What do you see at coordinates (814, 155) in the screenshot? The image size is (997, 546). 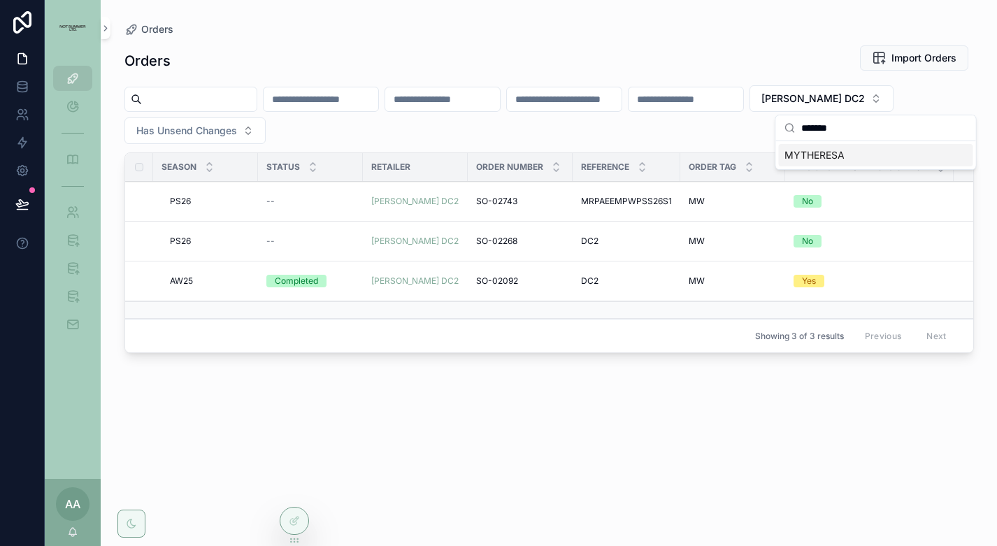 I see `span: MYTHERESA` at bounding box center [814, 155].